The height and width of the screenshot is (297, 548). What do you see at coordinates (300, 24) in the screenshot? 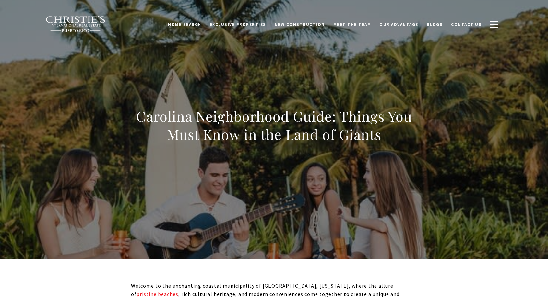
I see `span: New Construction` at bounding box center [300, 24].